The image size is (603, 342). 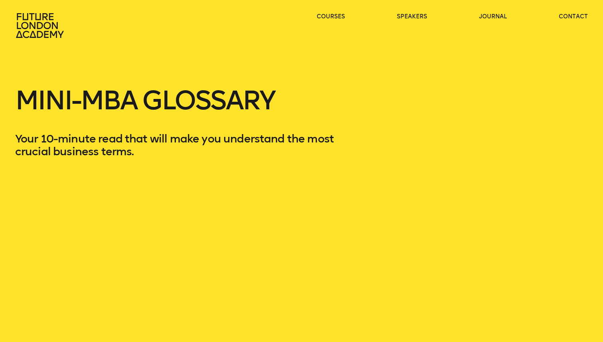 I want to click on a: courses, so click(x=331, y=17).